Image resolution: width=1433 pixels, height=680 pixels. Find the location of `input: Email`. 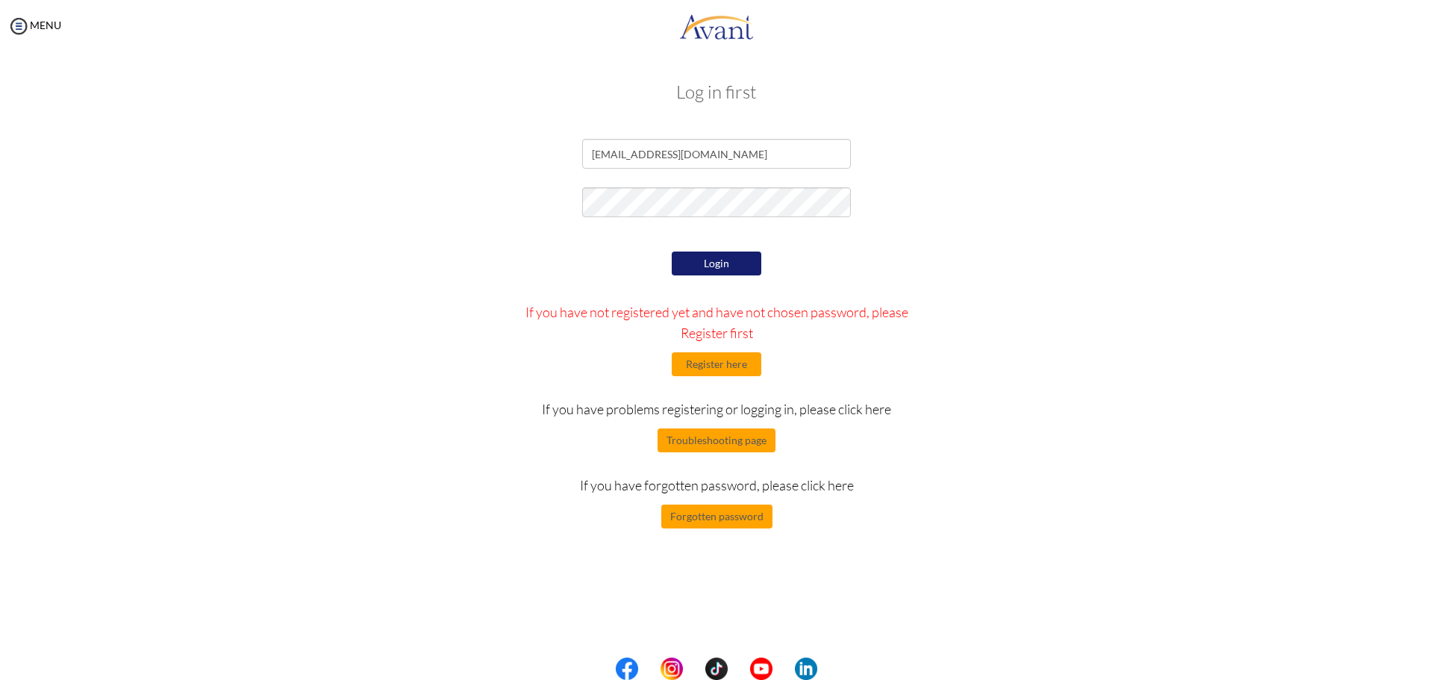

input: Email is located at coordinates (716, 154).